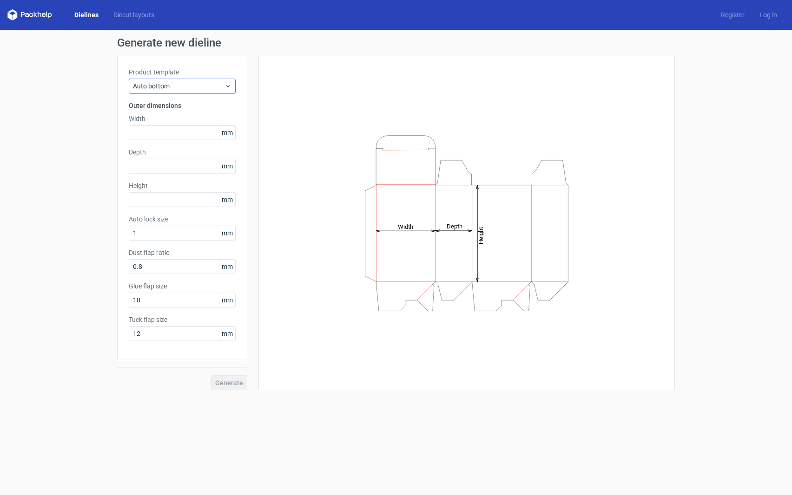 The width and height of the screenshot is (792, 495). What do you see at coordinates (733, 15) in the screenshot?
I see `a: Register` at bounding box center [733, 15].